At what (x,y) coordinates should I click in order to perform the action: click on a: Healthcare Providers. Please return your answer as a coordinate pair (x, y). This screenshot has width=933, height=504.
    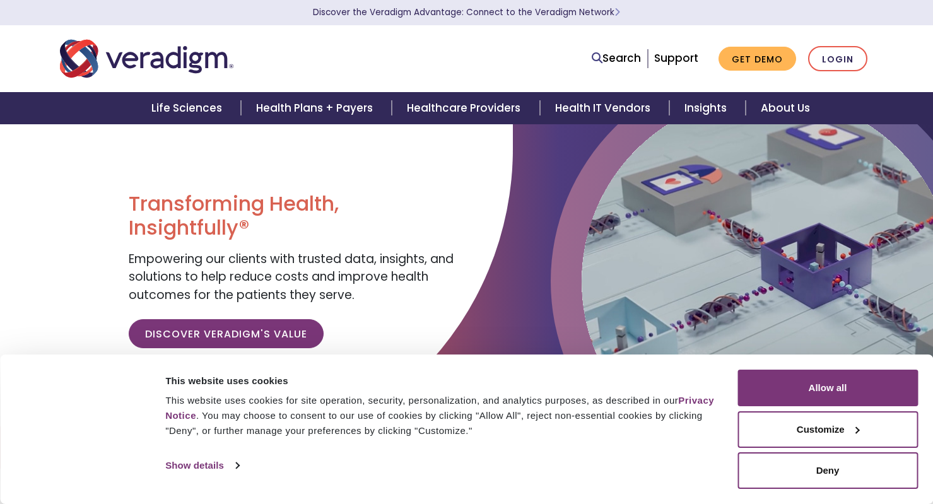
    Looking at the image, I should click on (466, 108).